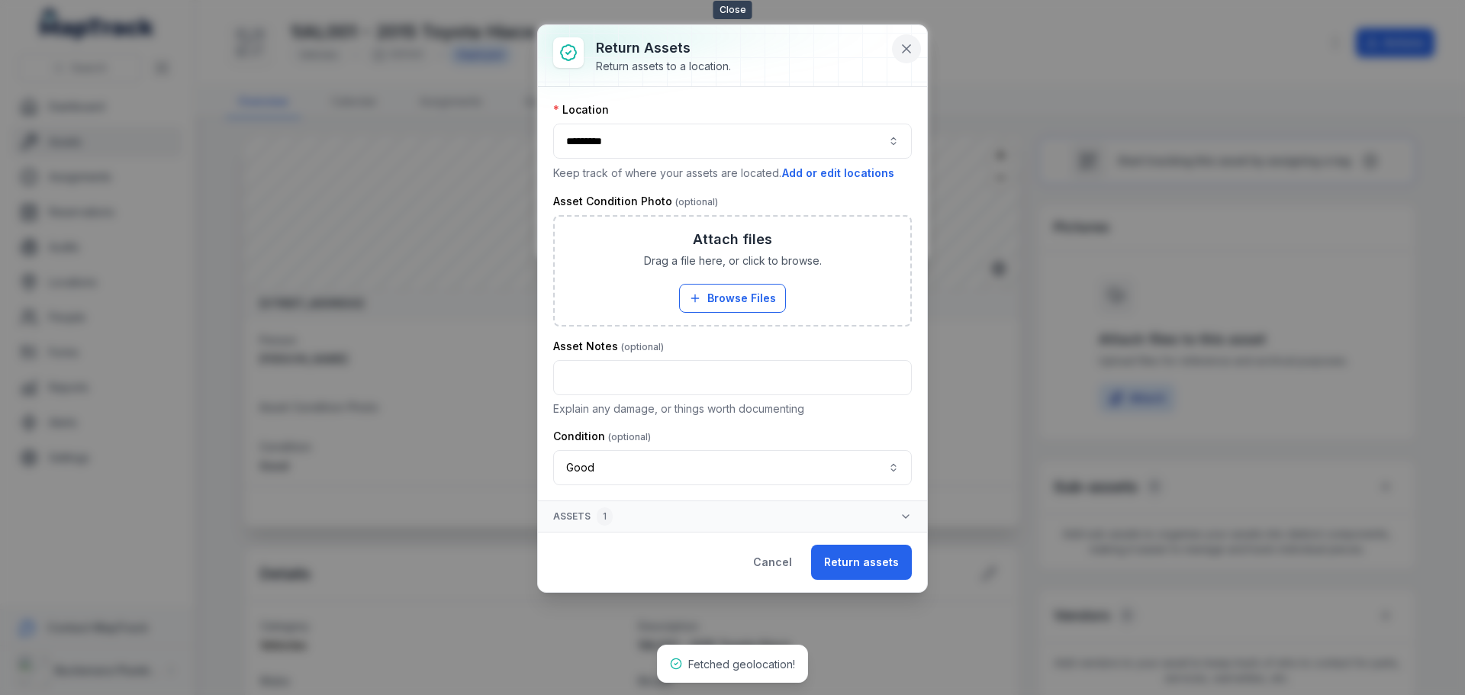 The image size is (1465, 695). I want to click on button: Browse Files, so click(733, 298).